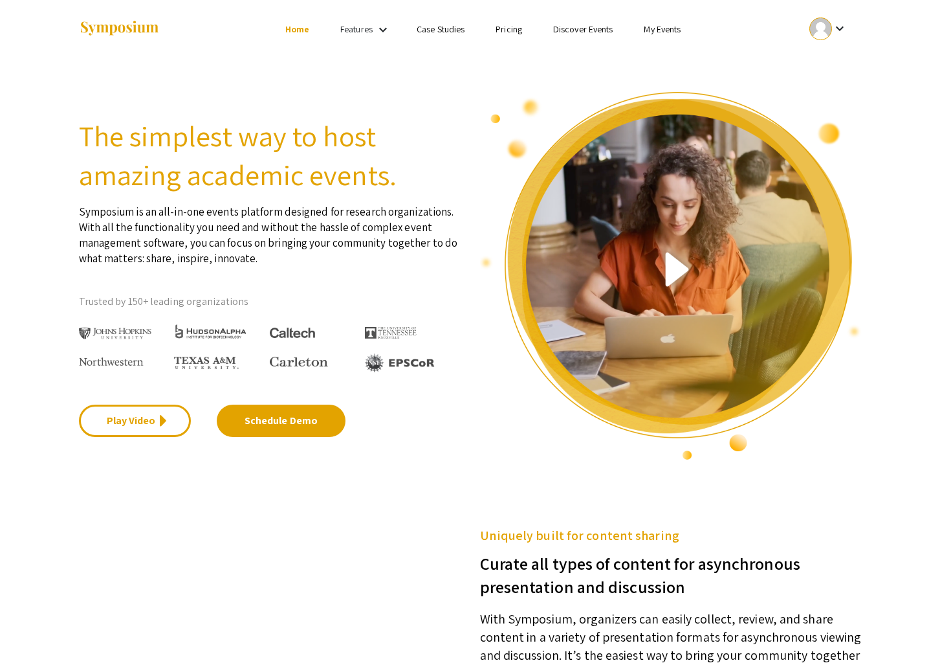 This screenshot has height=663, width=940. Describe the element at coordinates (270, 155) in the screenshot. I see `h2: The simplest way to host amazing academic events.` at that location.